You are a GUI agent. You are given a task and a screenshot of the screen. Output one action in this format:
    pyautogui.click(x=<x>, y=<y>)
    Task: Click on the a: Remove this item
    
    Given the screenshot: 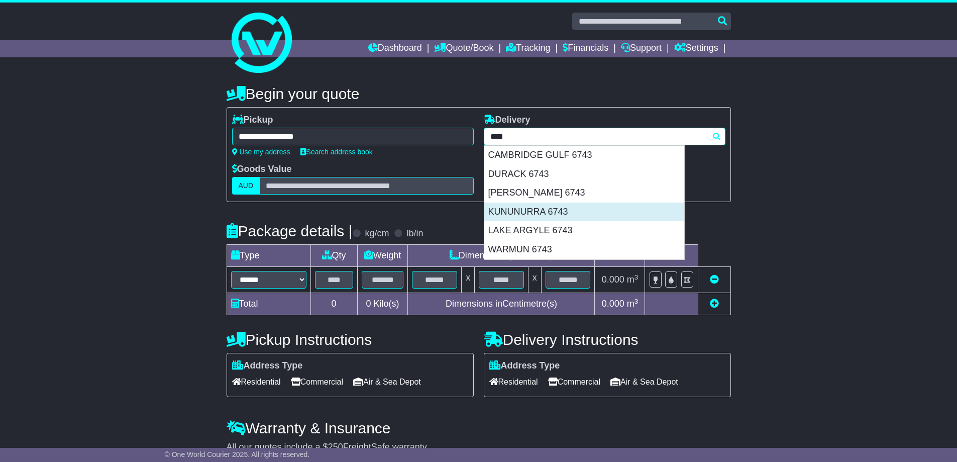 What is the action you would take?
    pyautogui.click(x=715, y=279)
    